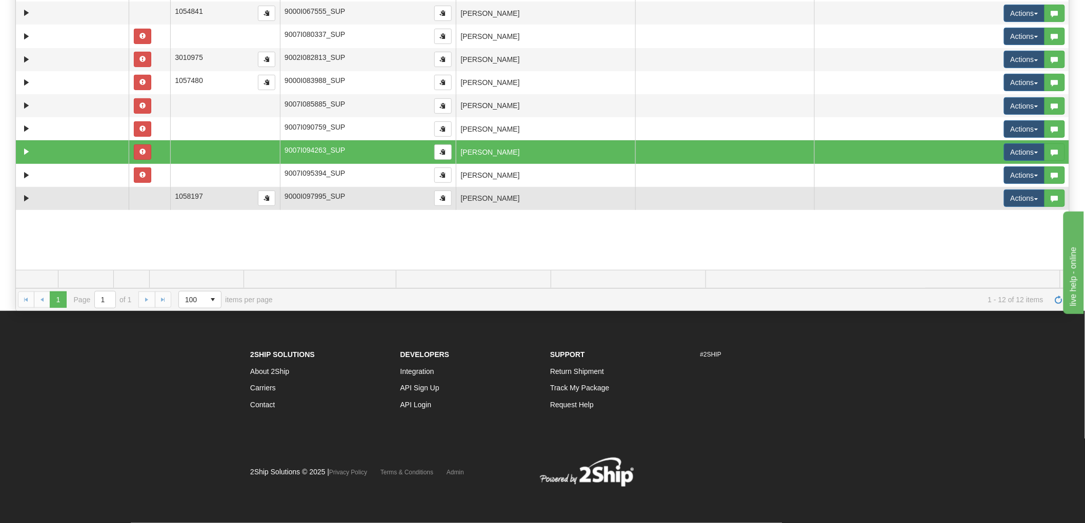 The image size is (1085, 523). What do you see at coordinates (315, 57) in the screenshot?
I see `span: 9002I082813_SUP` at bounding box center [315, 57].